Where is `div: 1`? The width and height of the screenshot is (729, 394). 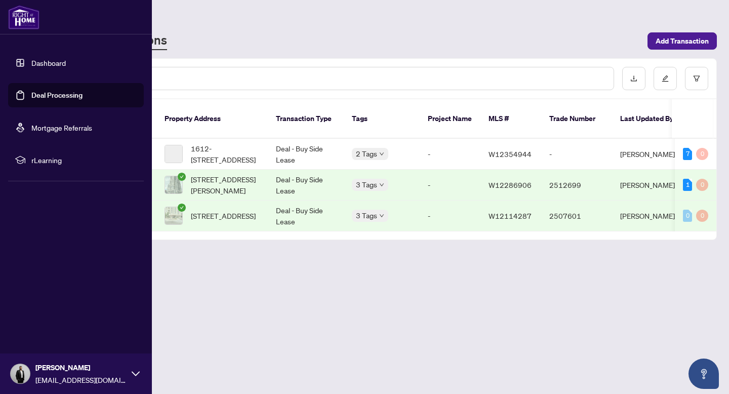
div: 1 is located at coordinates (687, 185).